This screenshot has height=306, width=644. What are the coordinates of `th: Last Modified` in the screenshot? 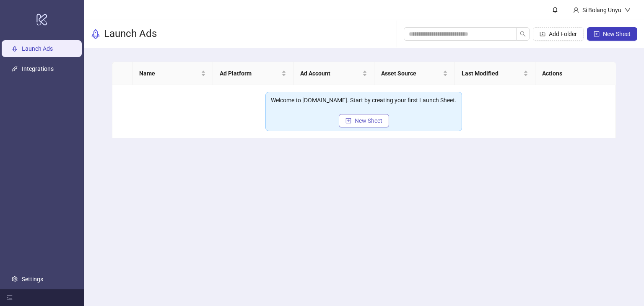 It's located at (496, 73).